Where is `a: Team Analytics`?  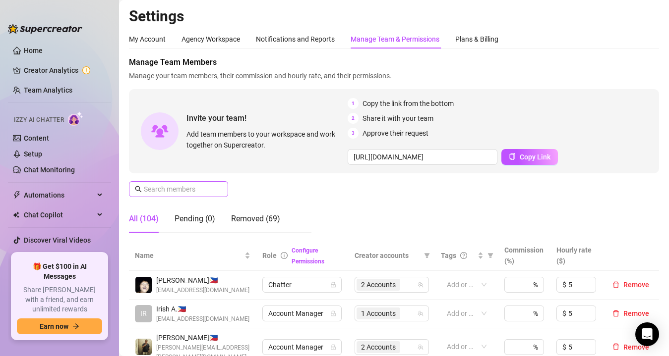
a: Team Analytics is located at coordinates (48, 90).